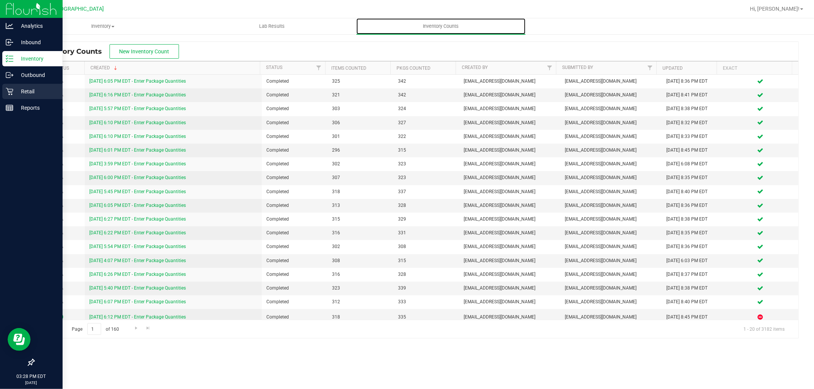  I want to click on span: 335, so click(426, 317).